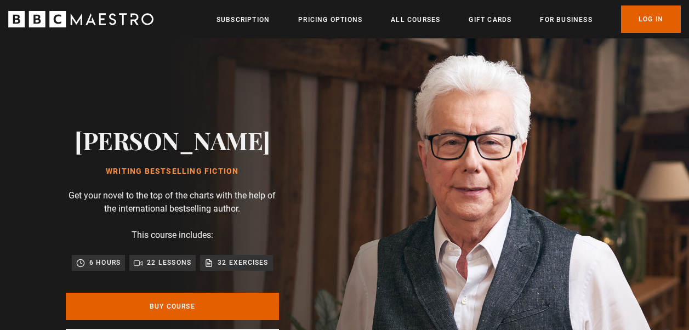  Describe the element at coordinates (449, 19) in the screenshot. I see `nav: Primary` at that location.